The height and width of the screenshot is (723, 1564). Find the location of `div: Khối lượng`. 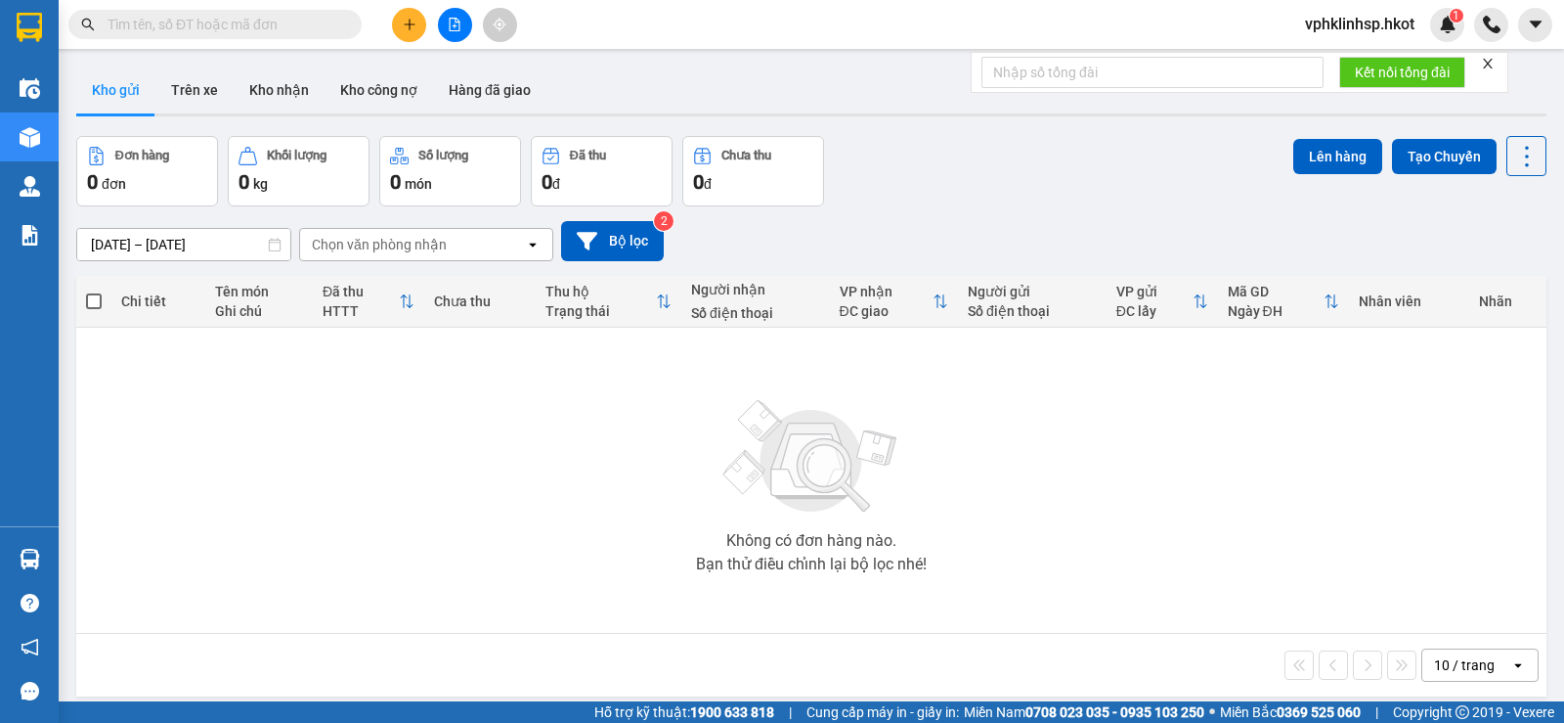

div: Khối lượng is located at coordinates (296, 155).